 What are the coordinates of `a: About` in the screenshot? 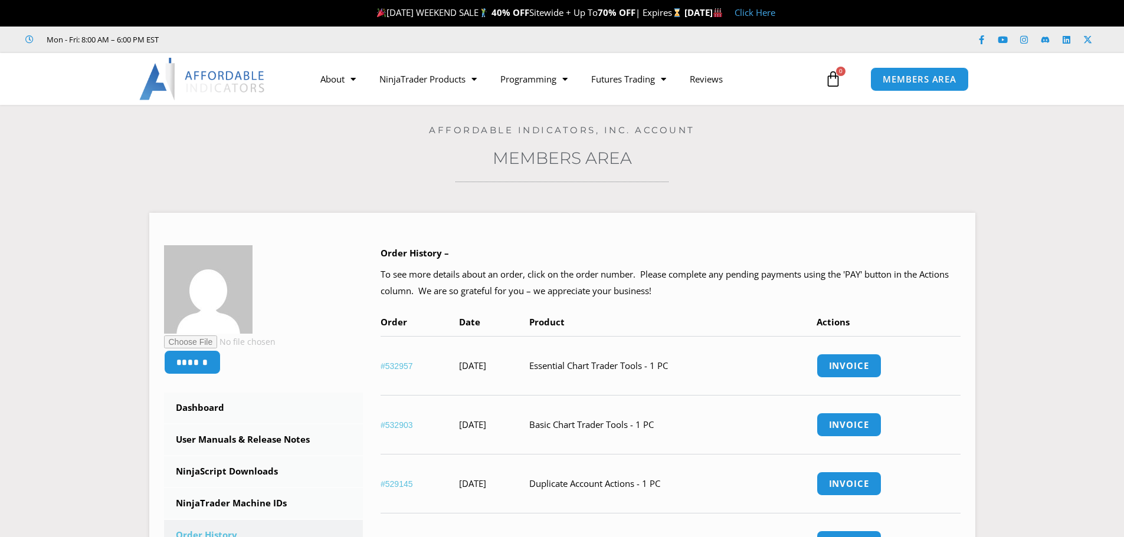 It's located at (338, 79).